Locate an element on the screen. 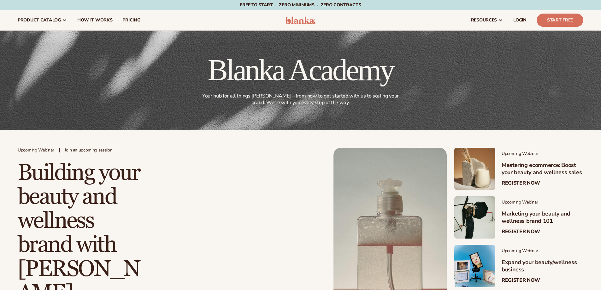  span: product catalog is located at coordinates (39, 20).